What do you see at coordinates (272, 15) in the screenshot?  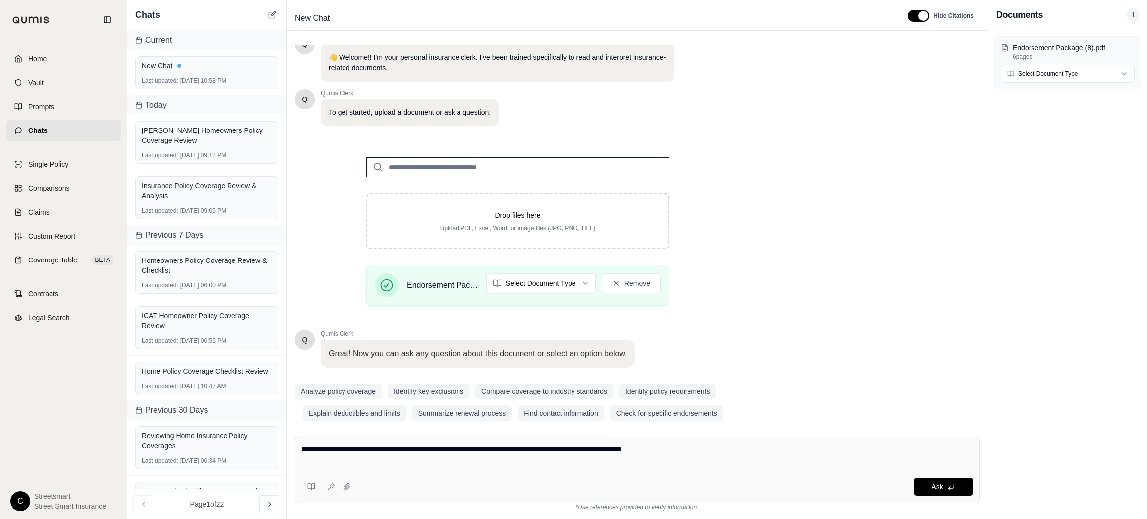 I see `button: New Chat` at bounding box center [272, 15].